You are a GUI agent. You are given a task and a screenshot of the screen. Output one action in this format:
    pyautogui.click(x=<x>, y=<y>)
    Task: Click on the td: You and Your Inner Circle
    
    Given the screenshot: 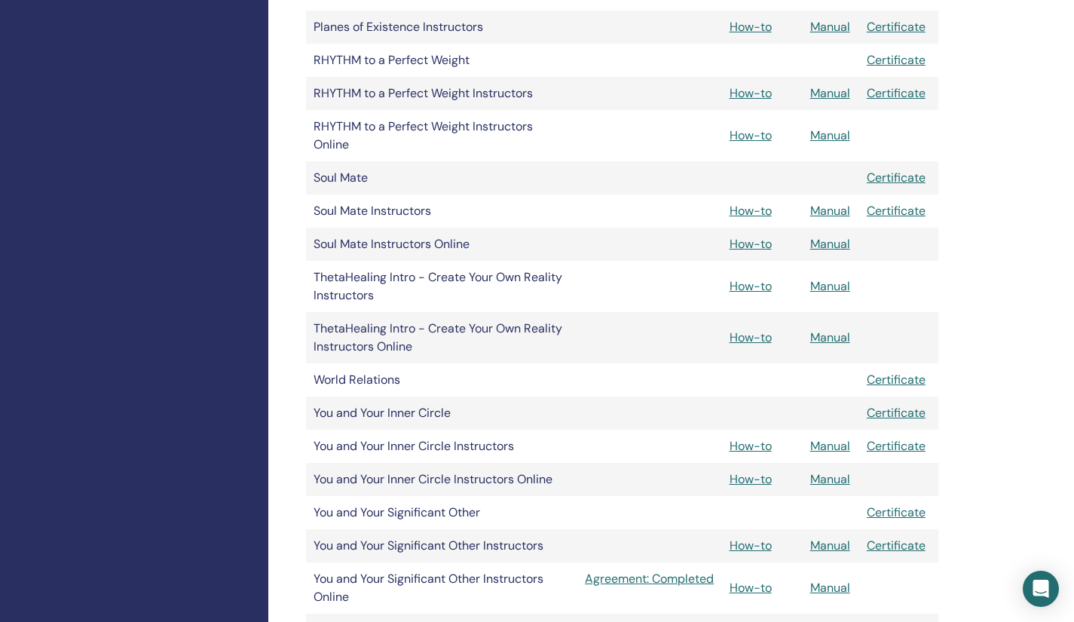 What is the action you would take?
    pyautogui.click(x=442, y=413)
    